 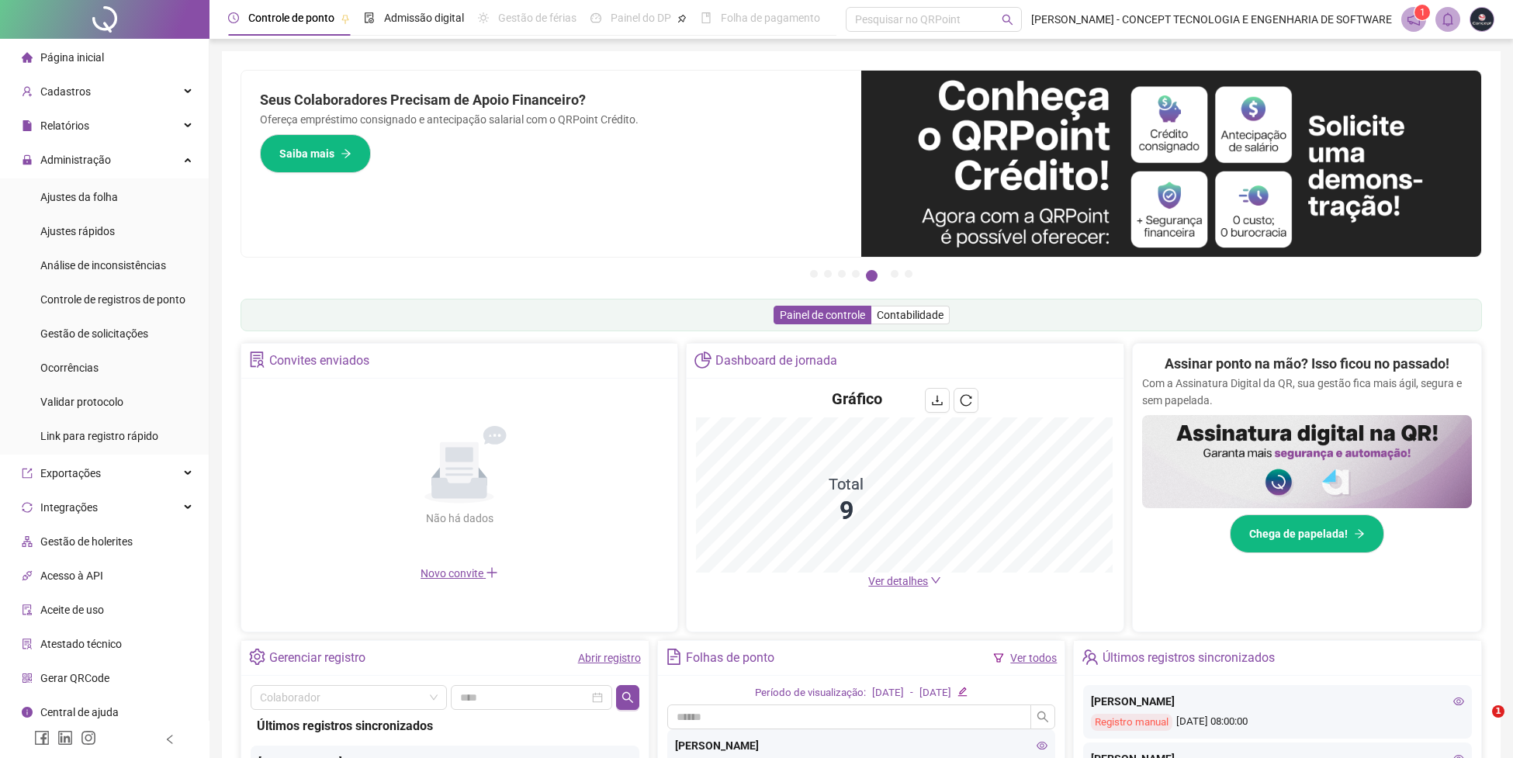 I want to click on span: Integrações, so click(x=69, y=507).